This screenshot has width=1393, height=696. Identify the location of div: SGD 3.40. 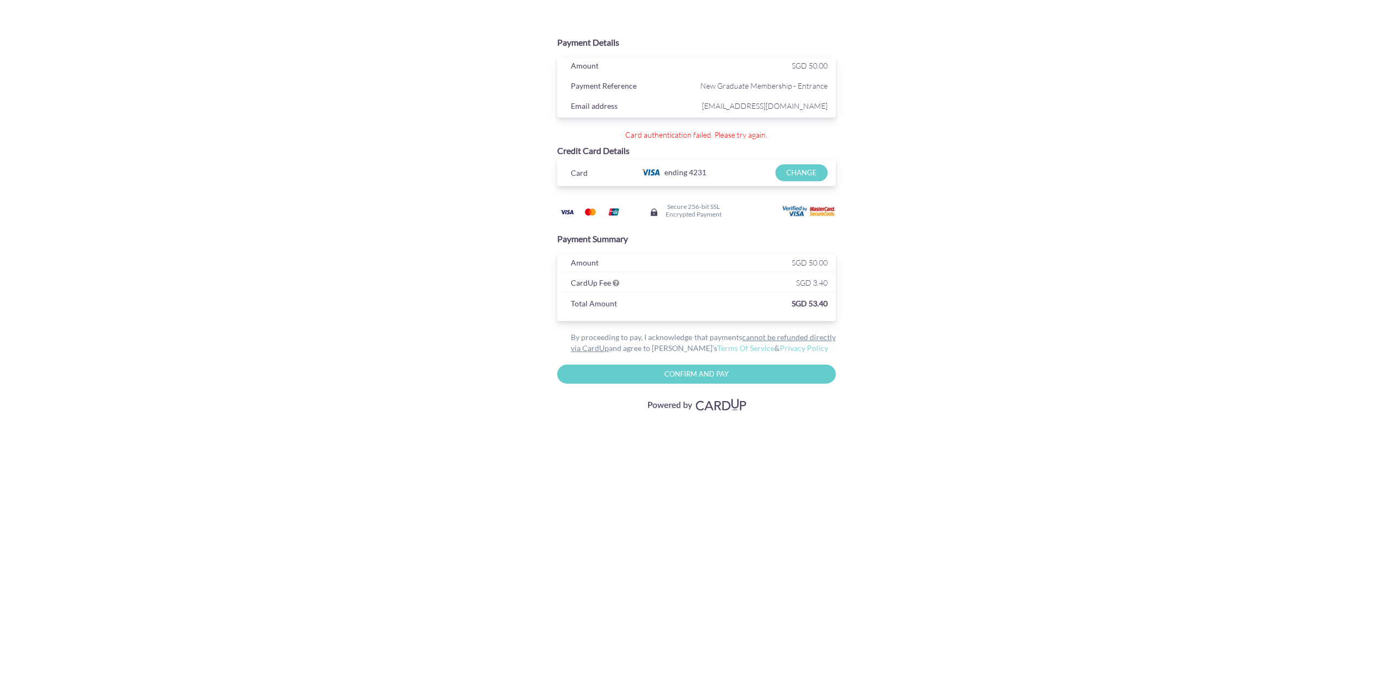
(767, 284).